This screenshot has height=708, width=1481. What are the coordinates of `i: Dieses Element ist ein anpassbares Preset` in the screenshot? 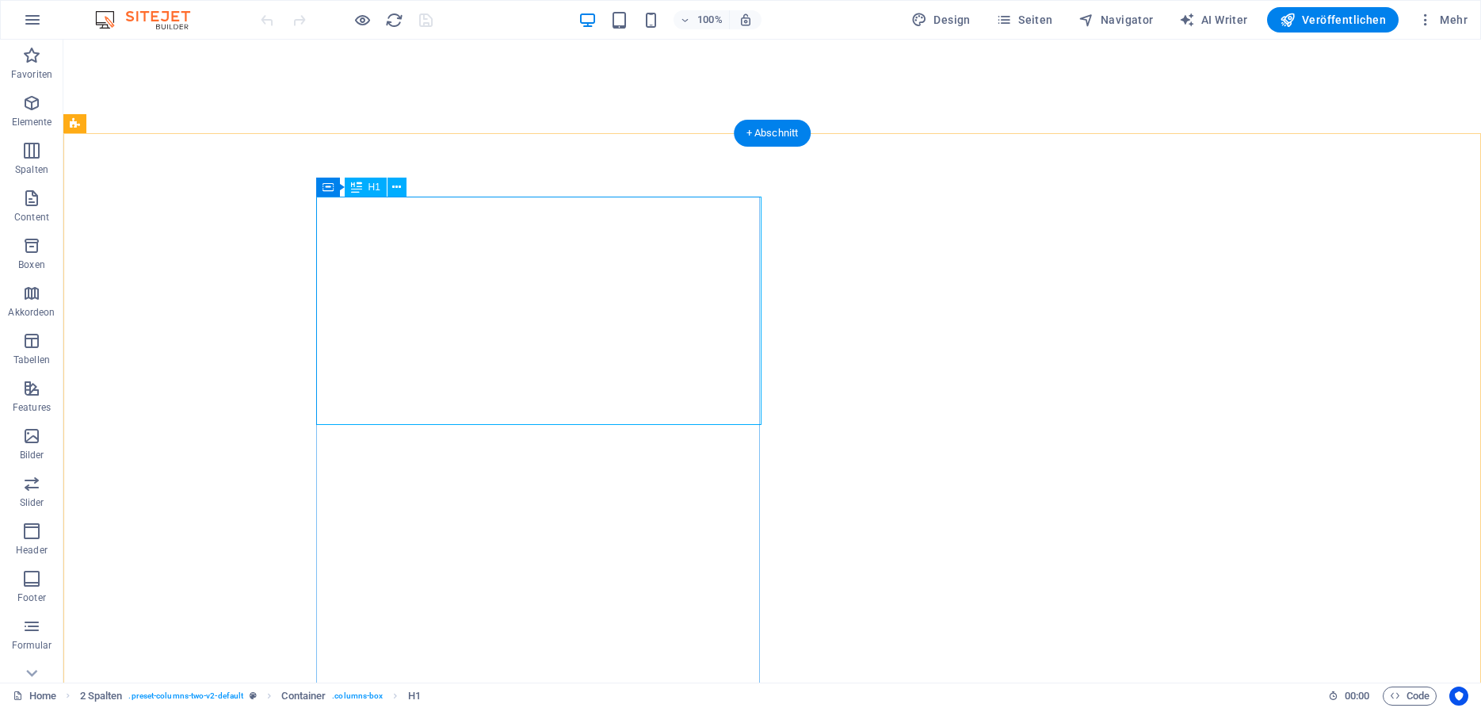 It's located at (253, 695).